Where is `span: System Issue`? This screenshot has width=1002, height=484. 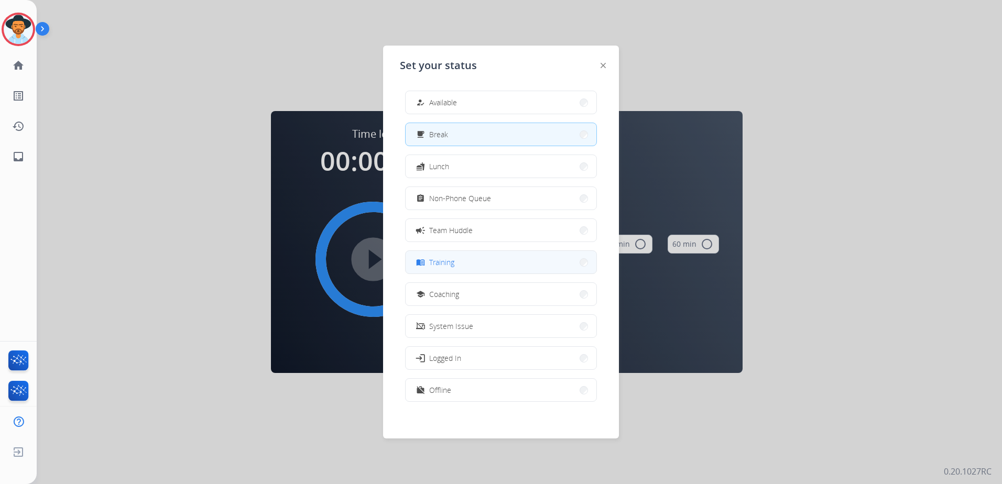
span: System Issue is located at coordinates (451, 326).